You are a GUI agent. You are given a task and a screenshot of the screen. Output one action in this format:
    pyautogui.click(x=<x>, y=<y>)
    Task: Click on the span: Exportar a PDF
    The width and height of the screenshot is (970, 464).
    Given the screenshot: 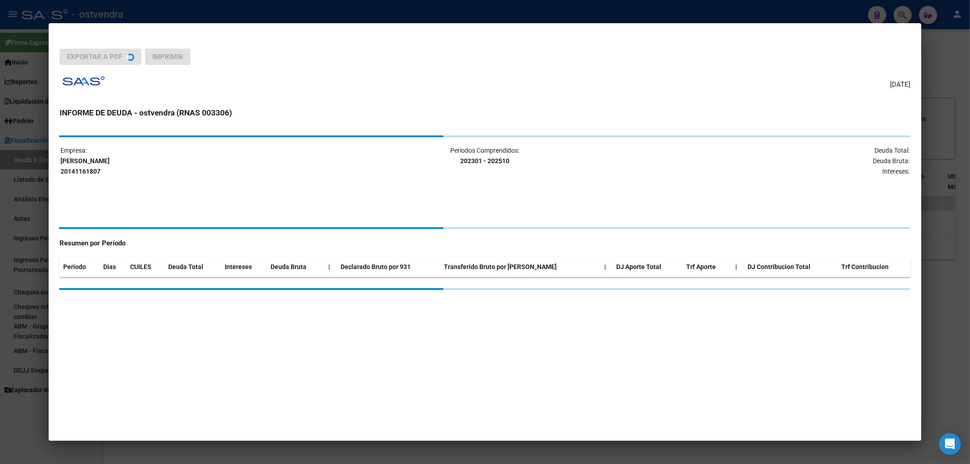 What is the action you would take?
    pyautogui.click(x=95, y=57)
    